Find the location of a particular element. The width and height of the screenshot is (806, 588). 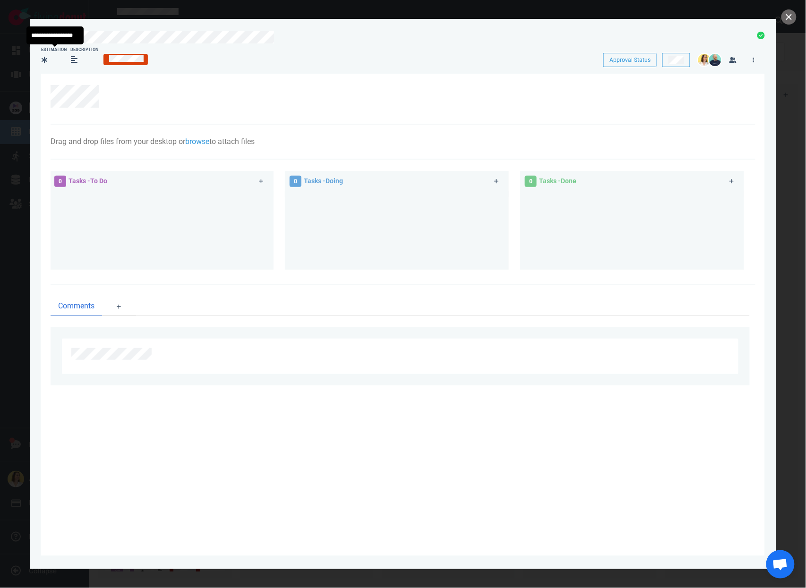

div: Ouvrir le chat is located at coordinates (780, 565).